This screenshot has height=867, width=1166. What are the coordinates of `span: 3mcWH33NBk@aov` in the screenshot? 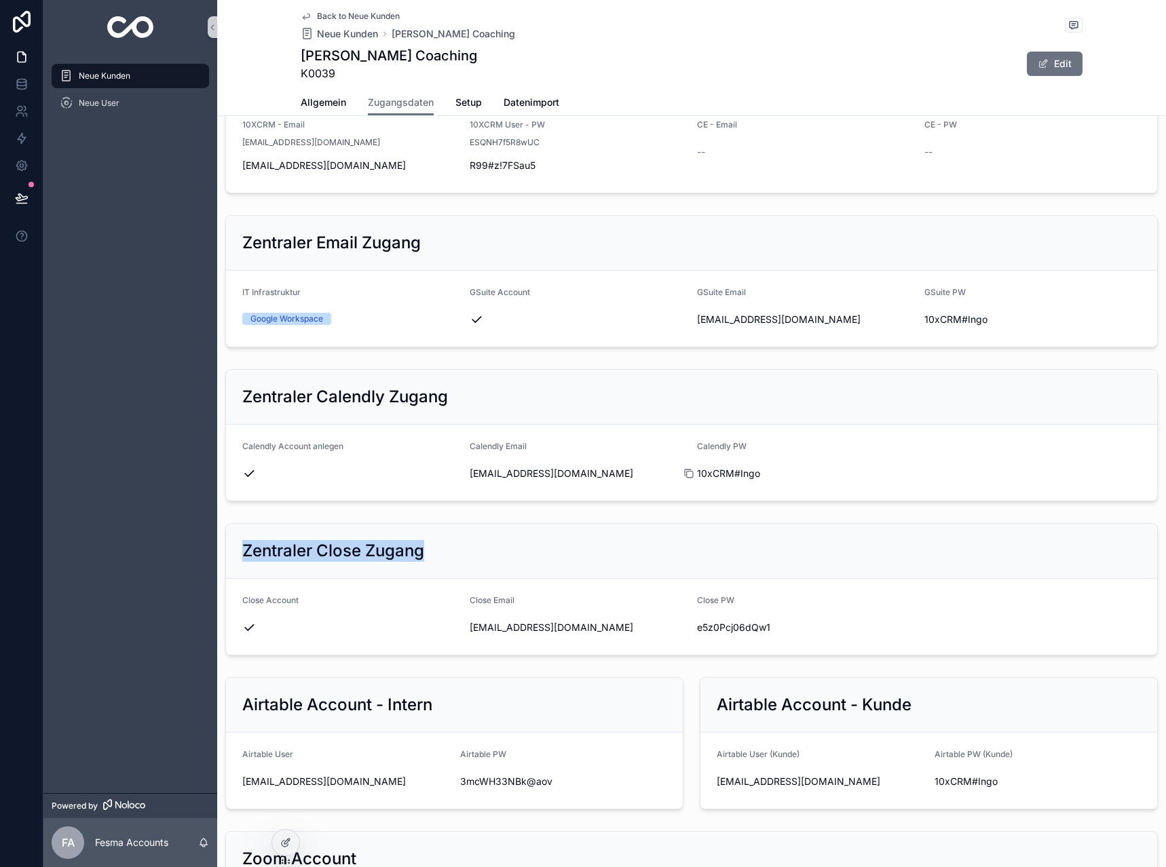 It's located at (563, 782).